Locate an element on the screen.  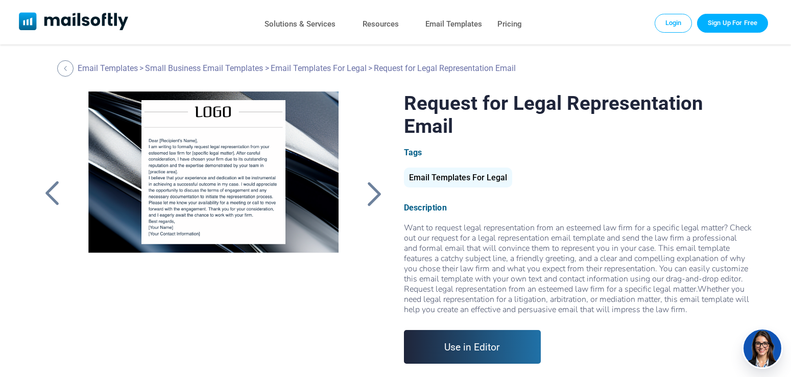
a: Mailsoftly is located at coordinates (74, 22).